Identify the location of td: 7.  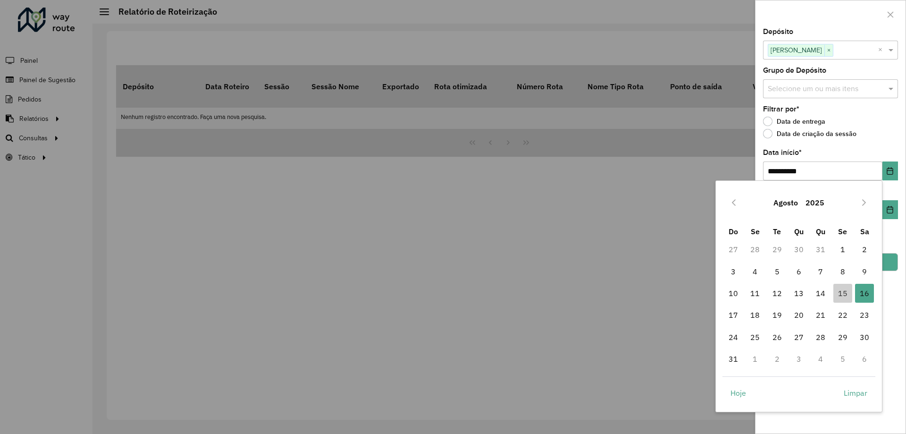
(820, 271).